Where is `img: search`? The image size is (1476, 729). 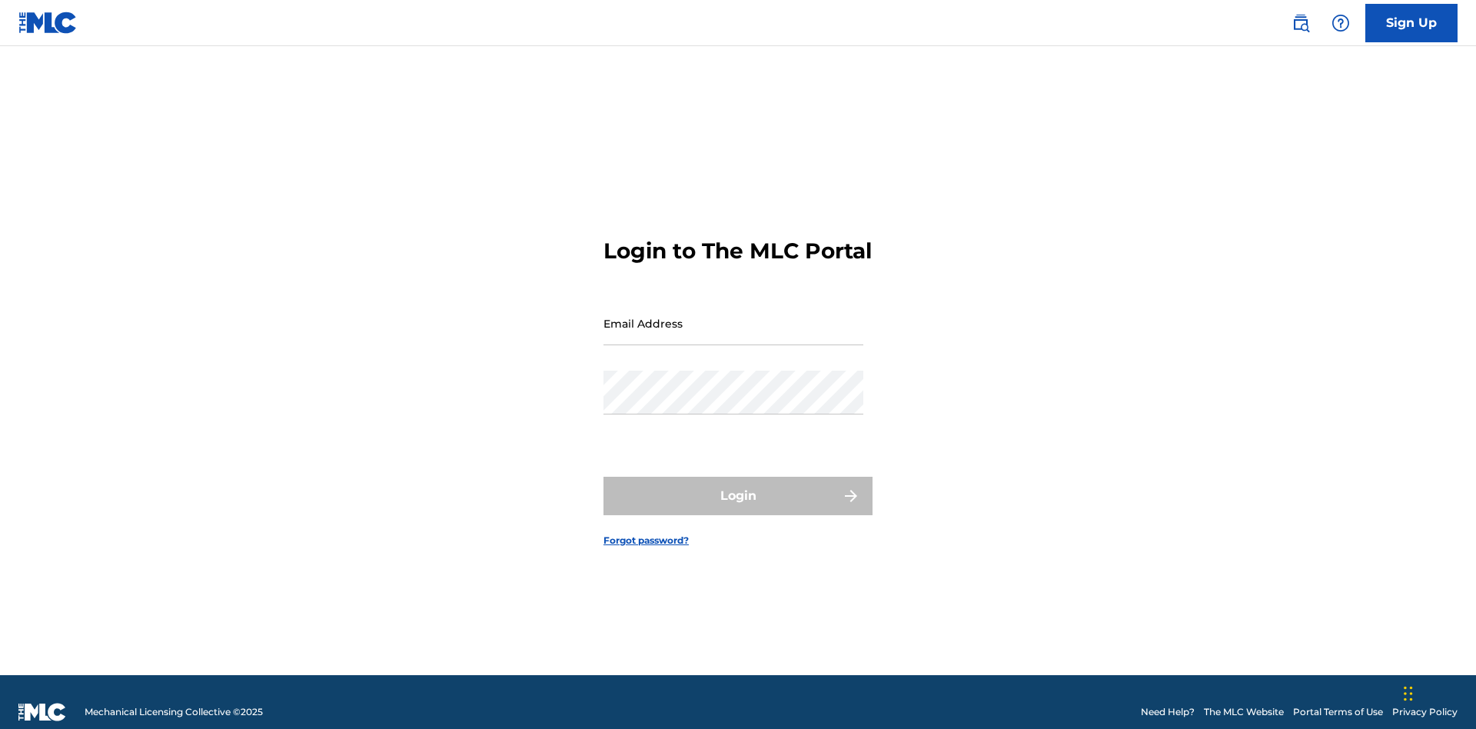
img: search is located at coordinates (1301, 23).